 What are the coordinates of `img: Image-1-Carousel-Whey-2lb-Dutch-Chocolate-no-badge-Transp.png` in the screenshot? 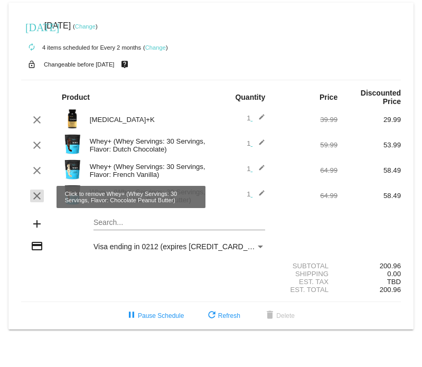 It's located at (72, 144).